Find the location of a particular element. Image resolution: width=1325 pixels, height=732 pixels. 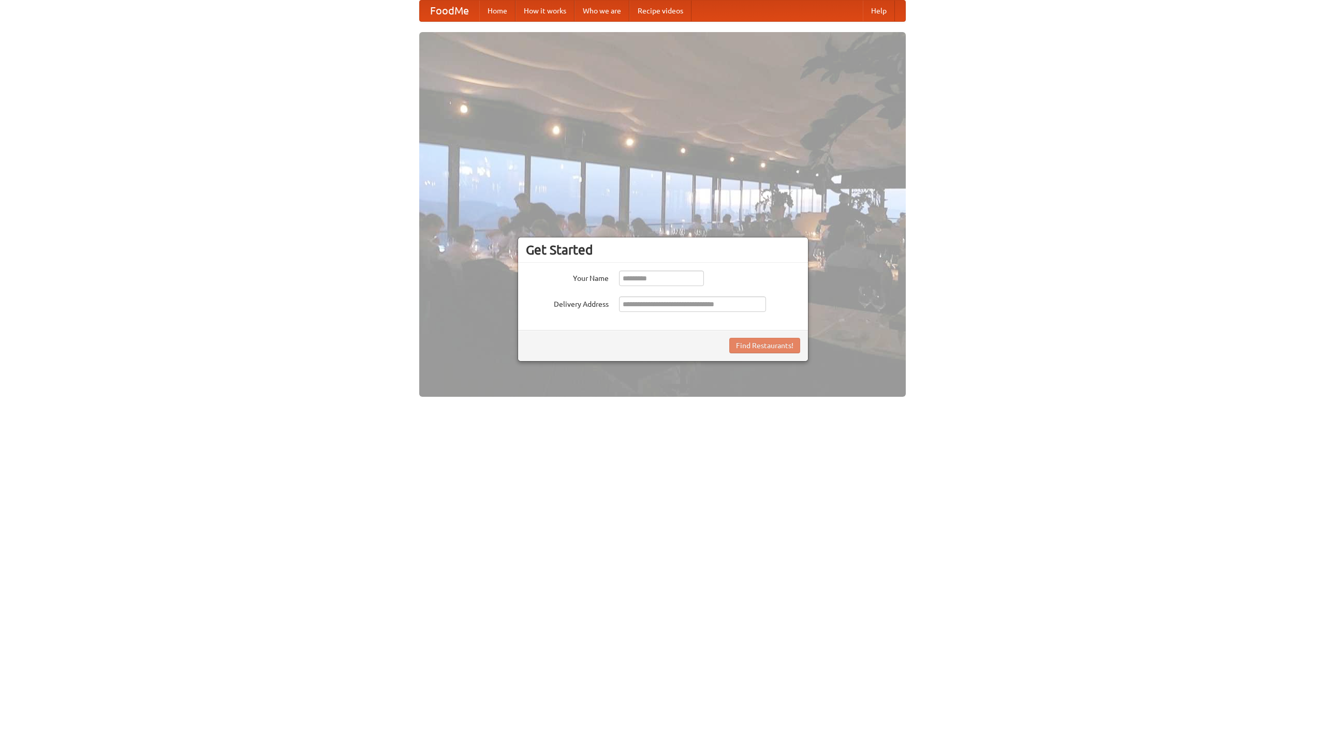

label: Your Name is located at coordinates (567, 277).